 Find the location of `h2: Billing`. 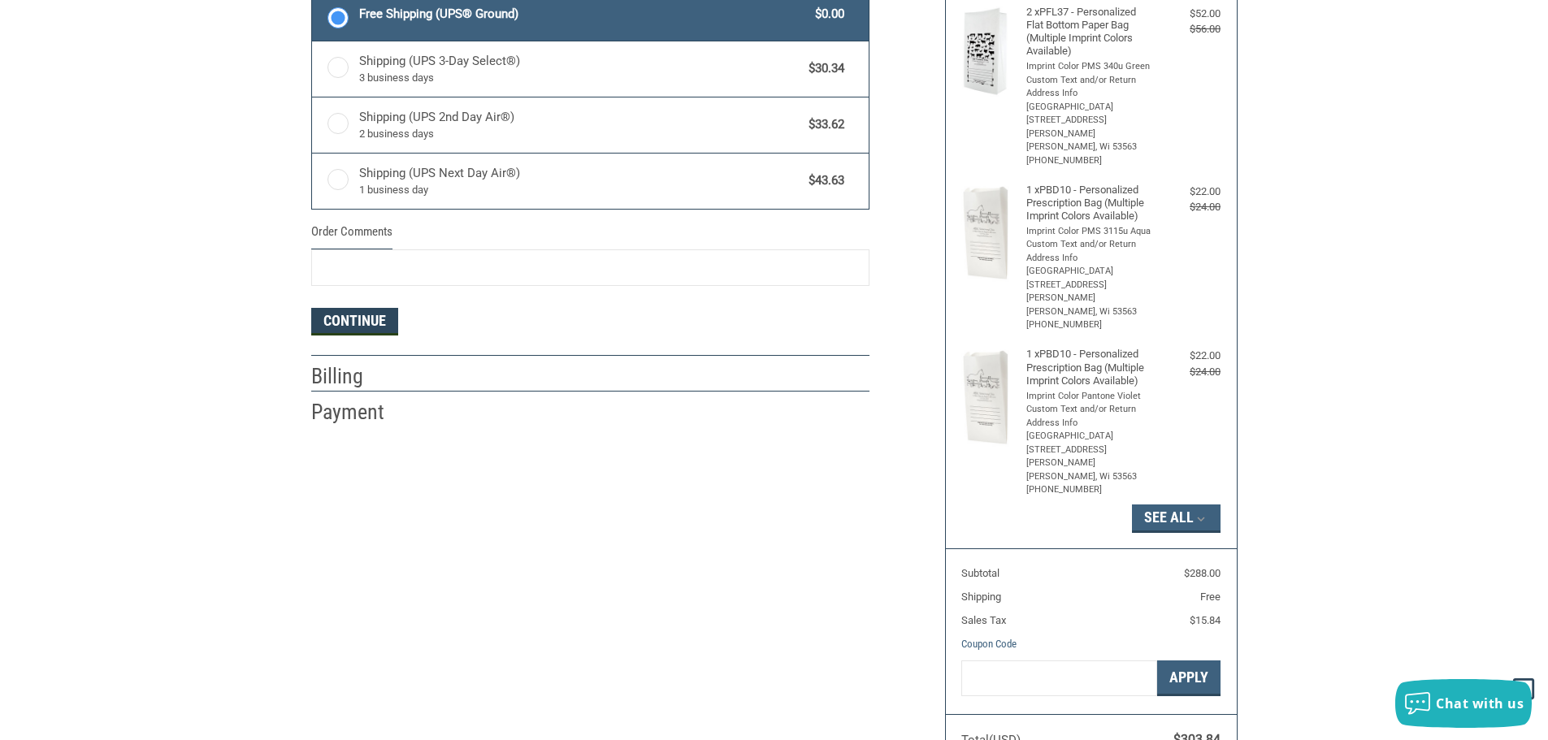

h2: Billing is located at coordinates (358, 376).